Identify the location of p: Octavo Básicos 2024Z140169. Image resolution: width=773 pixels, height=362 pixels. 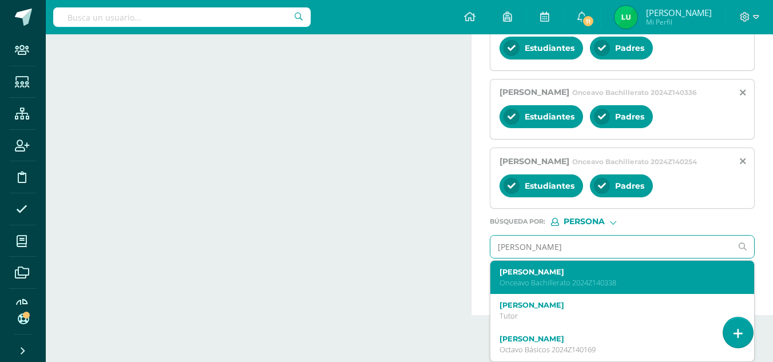
(617, 350).